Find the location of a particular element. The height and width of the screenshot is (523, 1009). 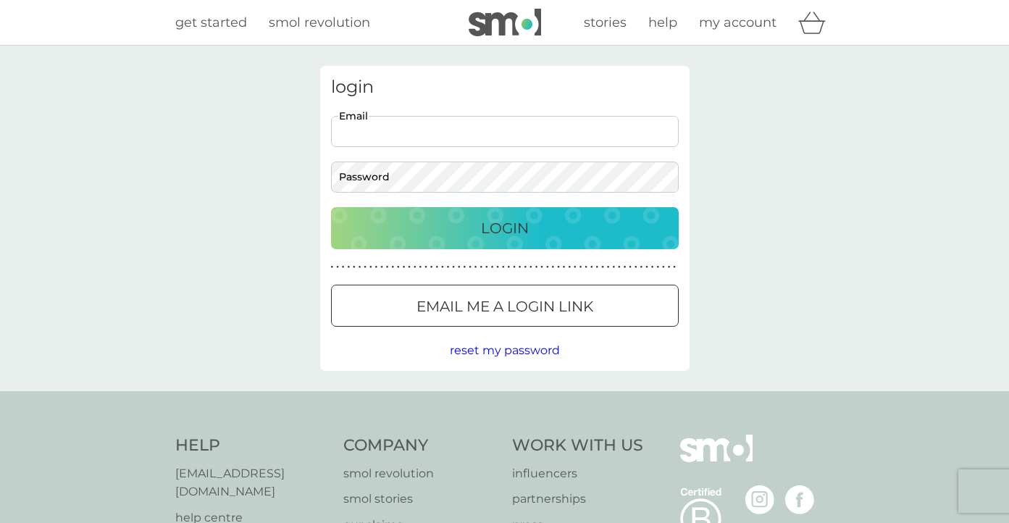

button: reset my password is located at coordinates (505, 351).